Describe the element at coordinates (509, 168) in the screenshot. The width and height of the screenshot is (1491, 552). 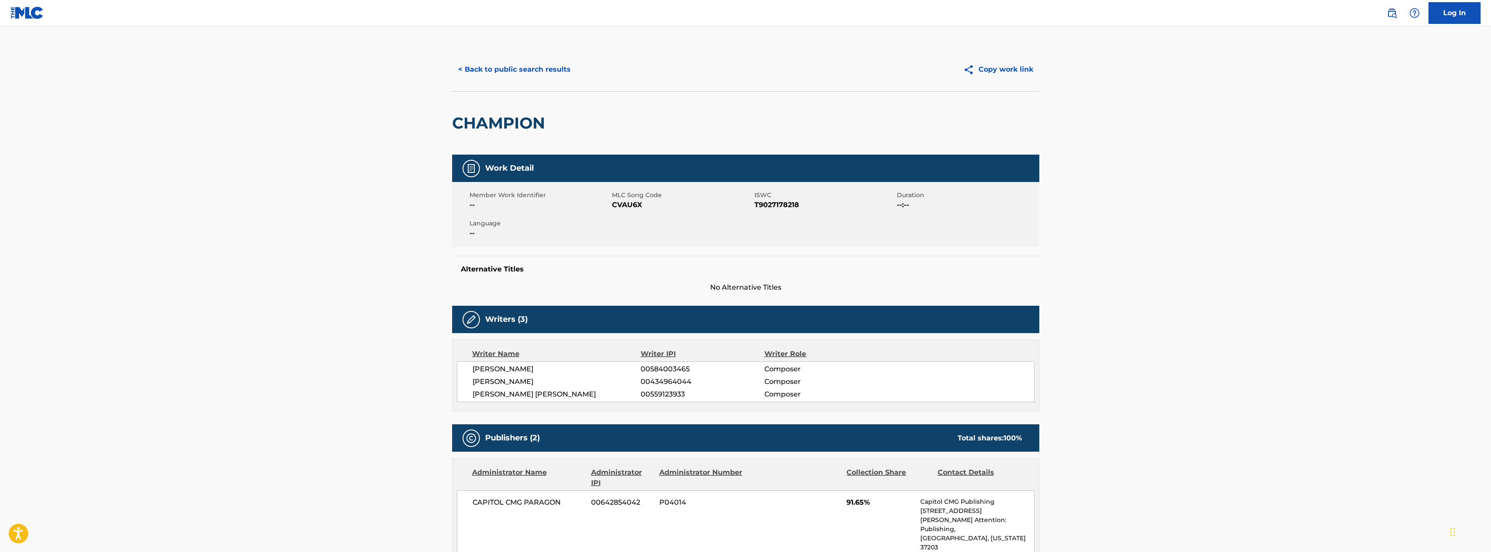
I see `h5: Work Detail` at that location.